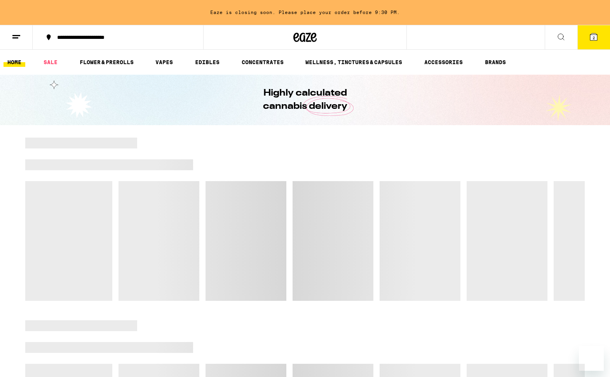 The image size is (610, 377). Describe the element at coordinates (14, 62) in the screenshot. I see `a: HOME` at that location.